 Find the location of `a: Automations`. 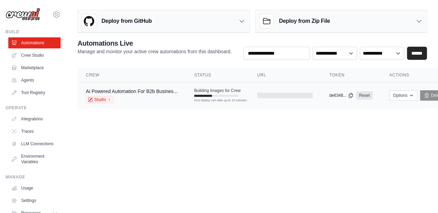

a: Automations is located at coordinates (34, 43).